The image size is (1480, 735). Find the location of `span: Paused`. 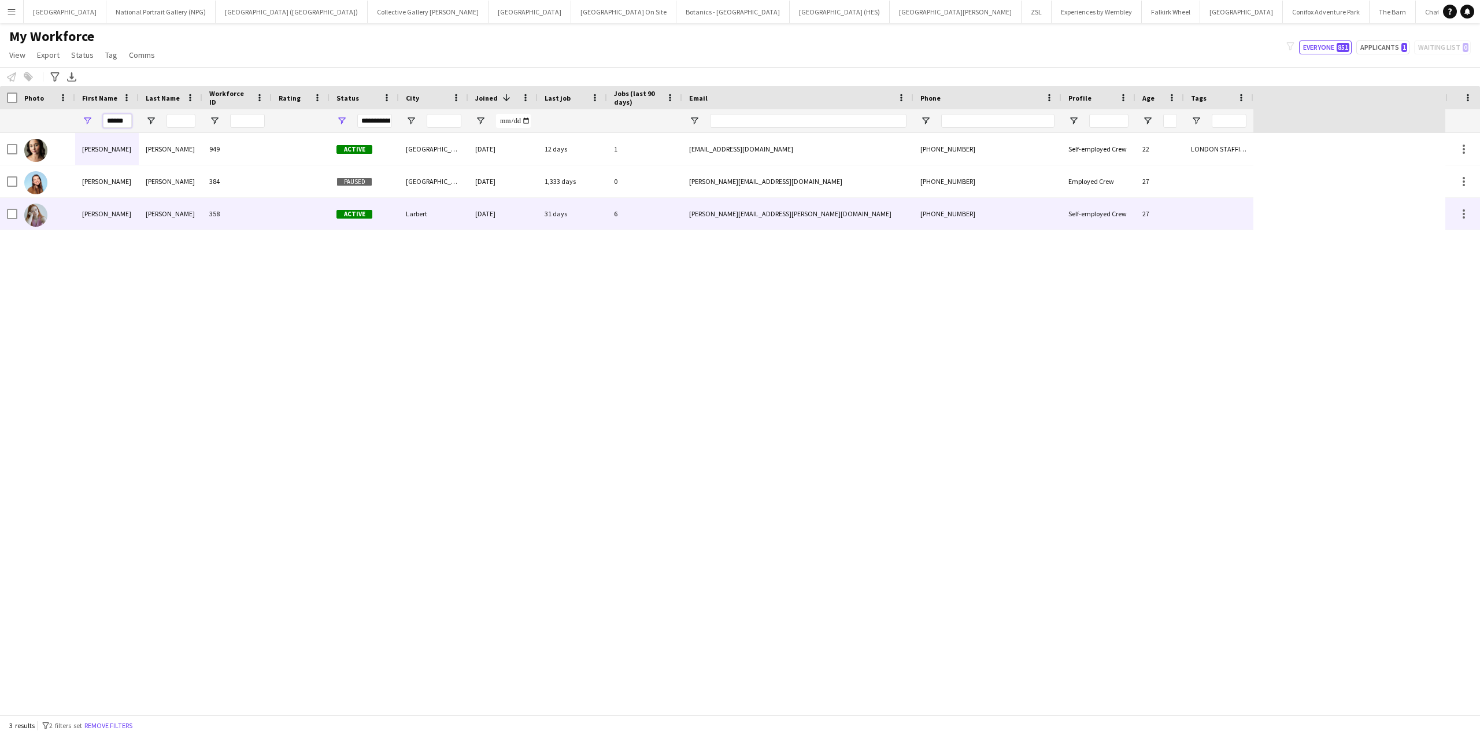

span: Paused is located at coordinates (354, 182).